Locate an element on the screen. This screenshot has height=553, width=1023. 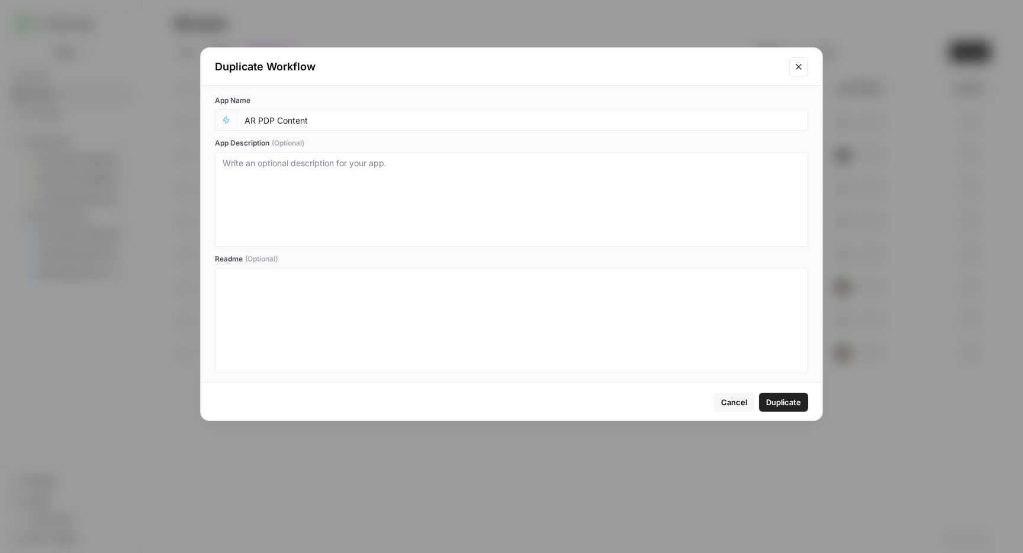
label: App Name is located at coordinates (511, 101).